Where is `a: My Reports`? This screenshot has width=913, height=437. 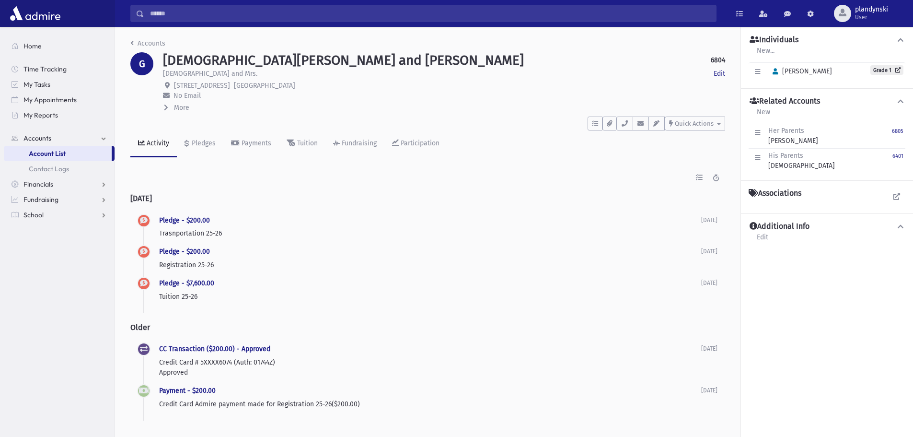
a: My Reports is located at coordinates (59, 115).